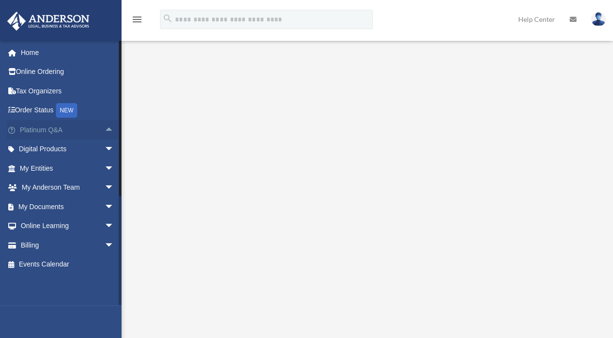  What do you see at coordinates (68, 168) in the screenshot?
I see `a: My Entitiesarrow_drop_down` at bounding box center [68, 168].